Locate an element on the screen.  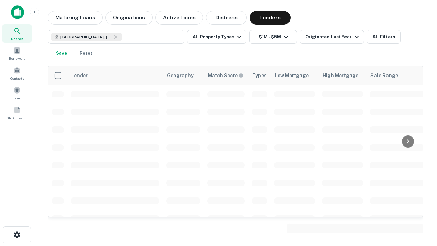
span: Borrowers is located at coordinates (17, 58).